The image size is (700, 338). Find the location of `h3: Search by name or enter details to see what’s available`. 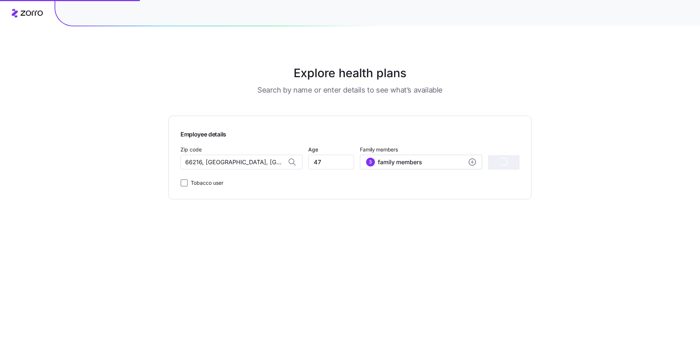

h3: Search by name or enter details to see what’s available is located at coordinates (350, 90).